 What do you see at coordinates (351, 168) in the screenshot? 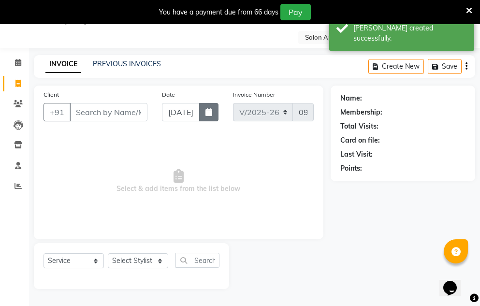
I see `div: Points:` at bounding box center [351, 168].